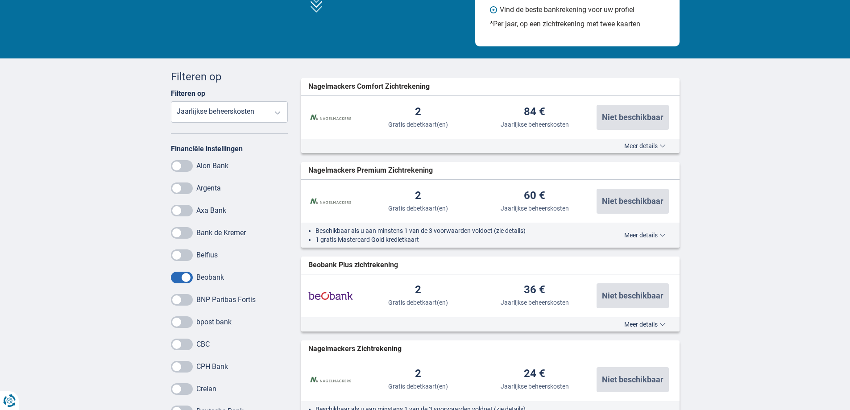  What do you see at coordinates (208, 188) in the screenshot?
I see `label: Argenta` at bounding box center [208, 188].